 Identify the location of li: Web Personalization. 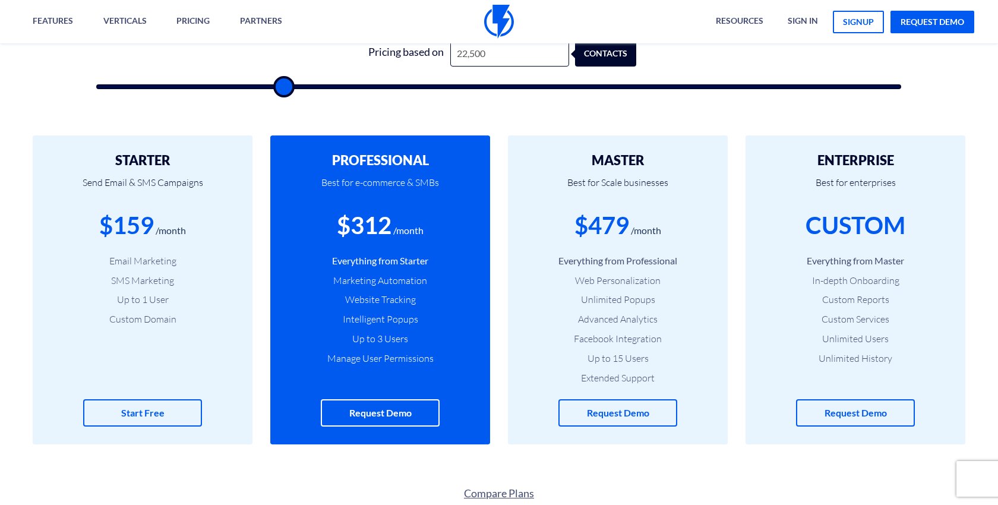
(618, 280).